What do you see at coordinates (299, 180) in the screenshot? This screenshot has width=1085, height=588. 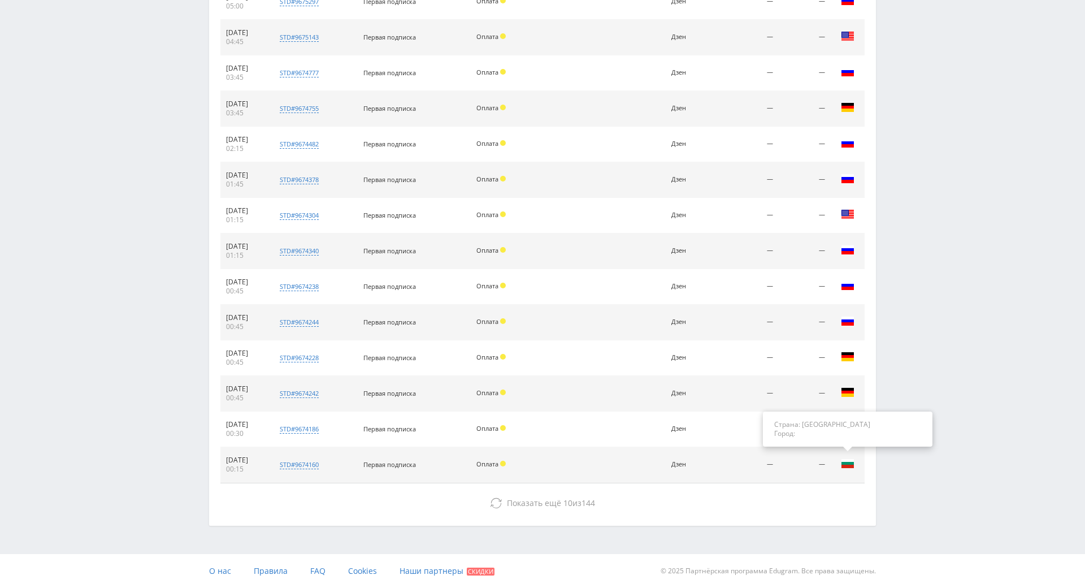 I see `div: std#9674378` at bounding box center [299, 180].